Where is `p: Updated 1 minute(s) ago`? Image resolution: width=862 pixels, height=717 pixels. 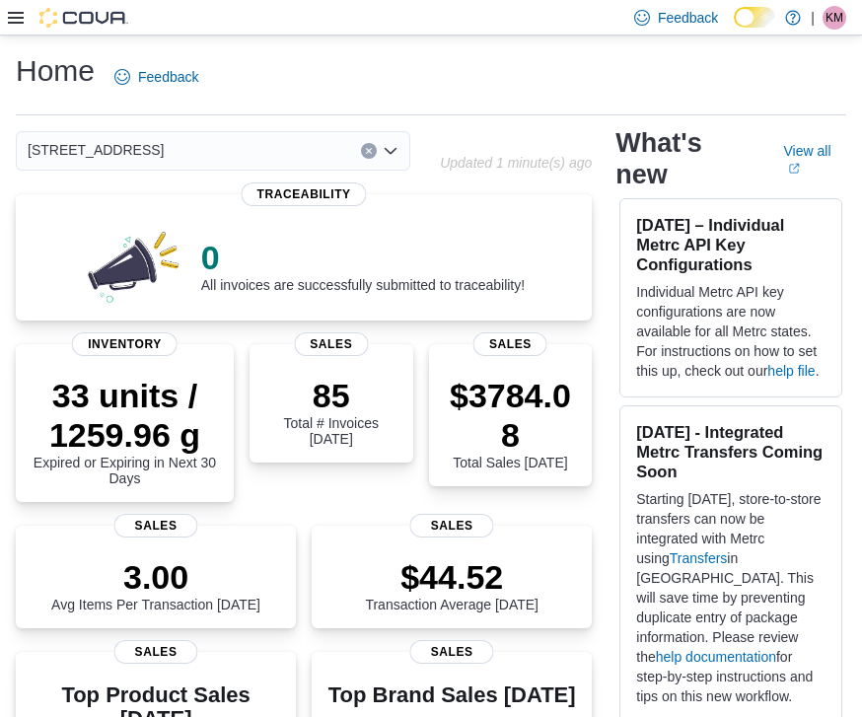 p: Updated 1 minute(s) ago is located at coordinates (516, 163).